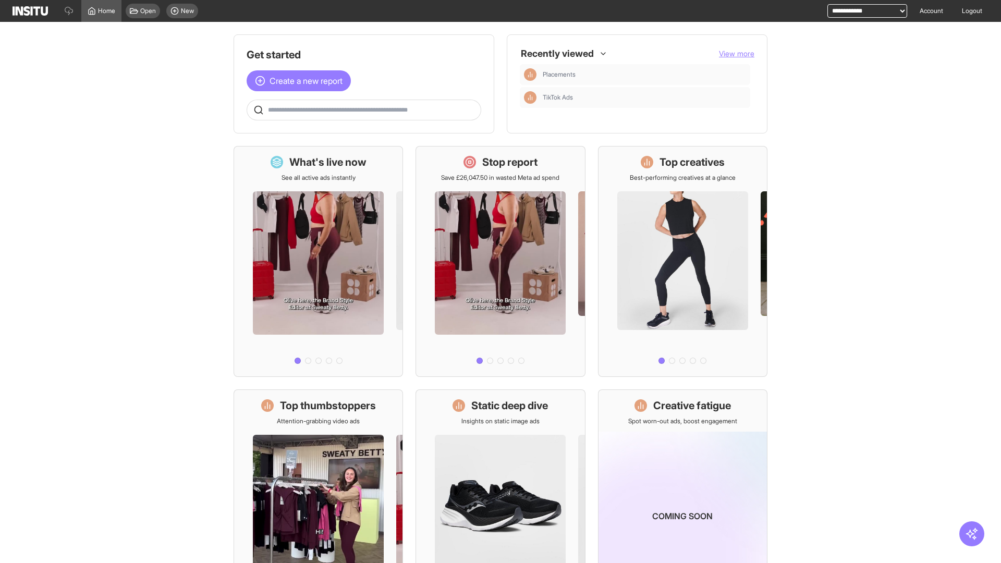  What do you see at coordinates (692, 162) in the screenshot?
I see `h1: Top creatives` at bounding box center [692, 162].